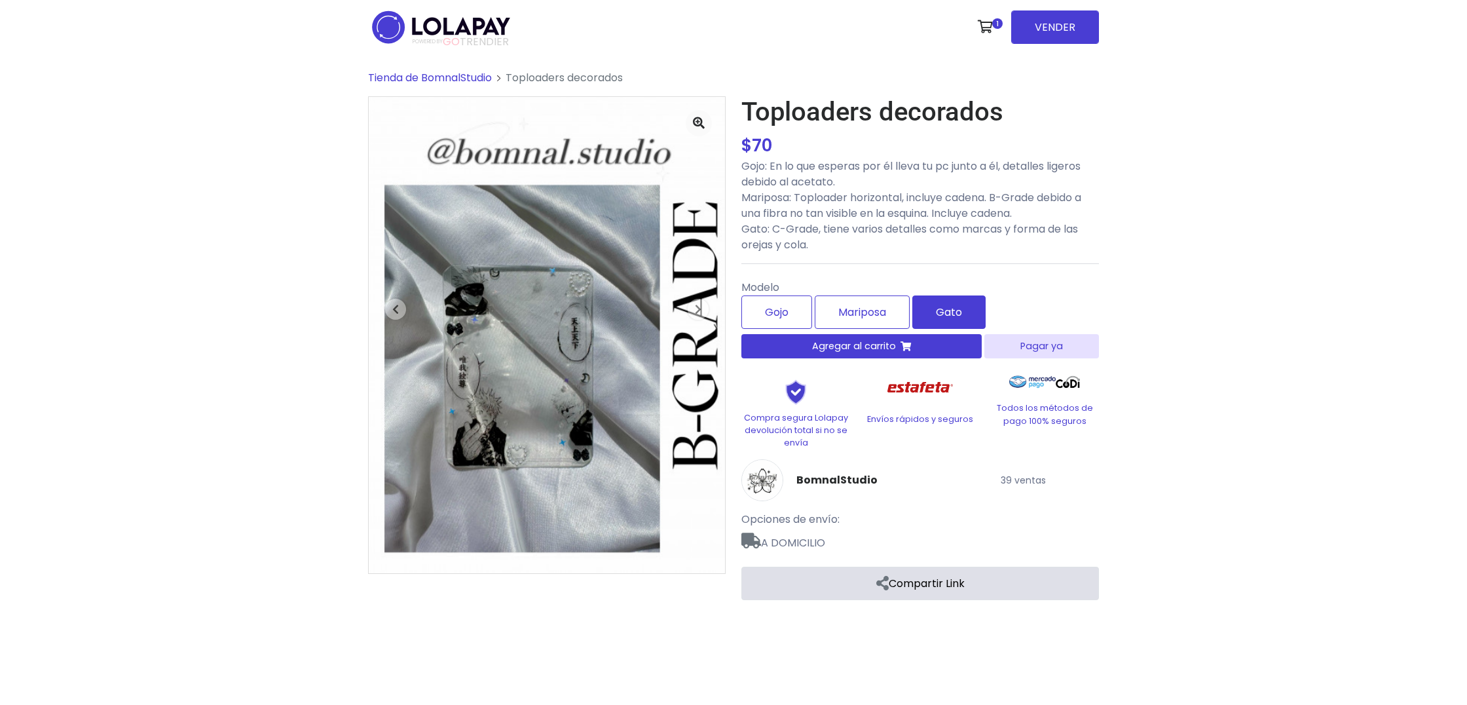  Describe the element at coordinates (1032, 382) in the screenshot. I see `img: Mercado Pago Logo` at that location.